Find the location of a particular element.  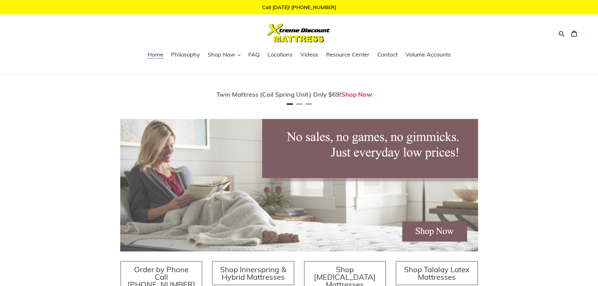

button: Shop Now is located at coordinates (224, 55).